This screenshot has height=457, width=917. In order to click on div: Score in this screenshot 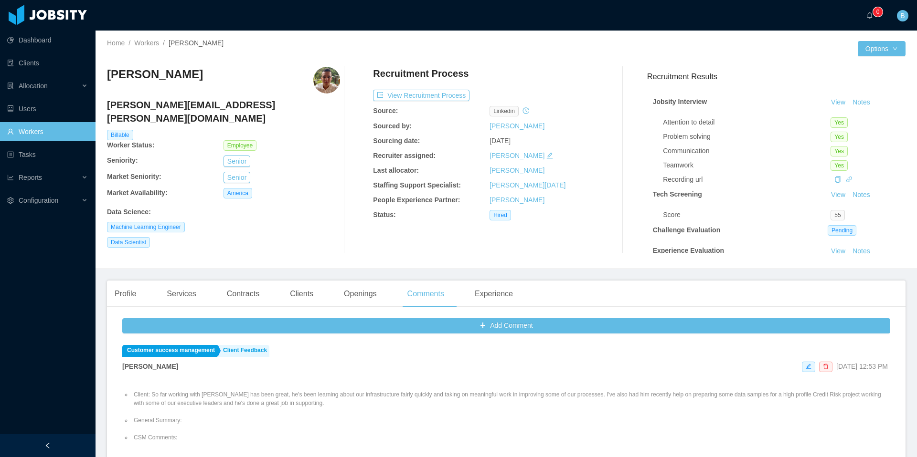, I will do `click(746, 215)`.